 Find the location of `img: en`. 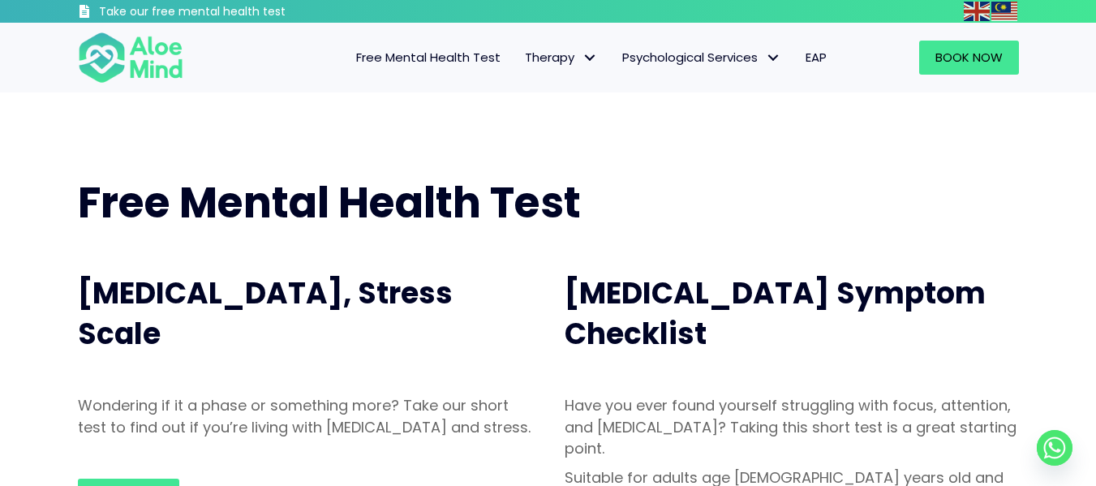

img: en is located at coordinates (977, 11).